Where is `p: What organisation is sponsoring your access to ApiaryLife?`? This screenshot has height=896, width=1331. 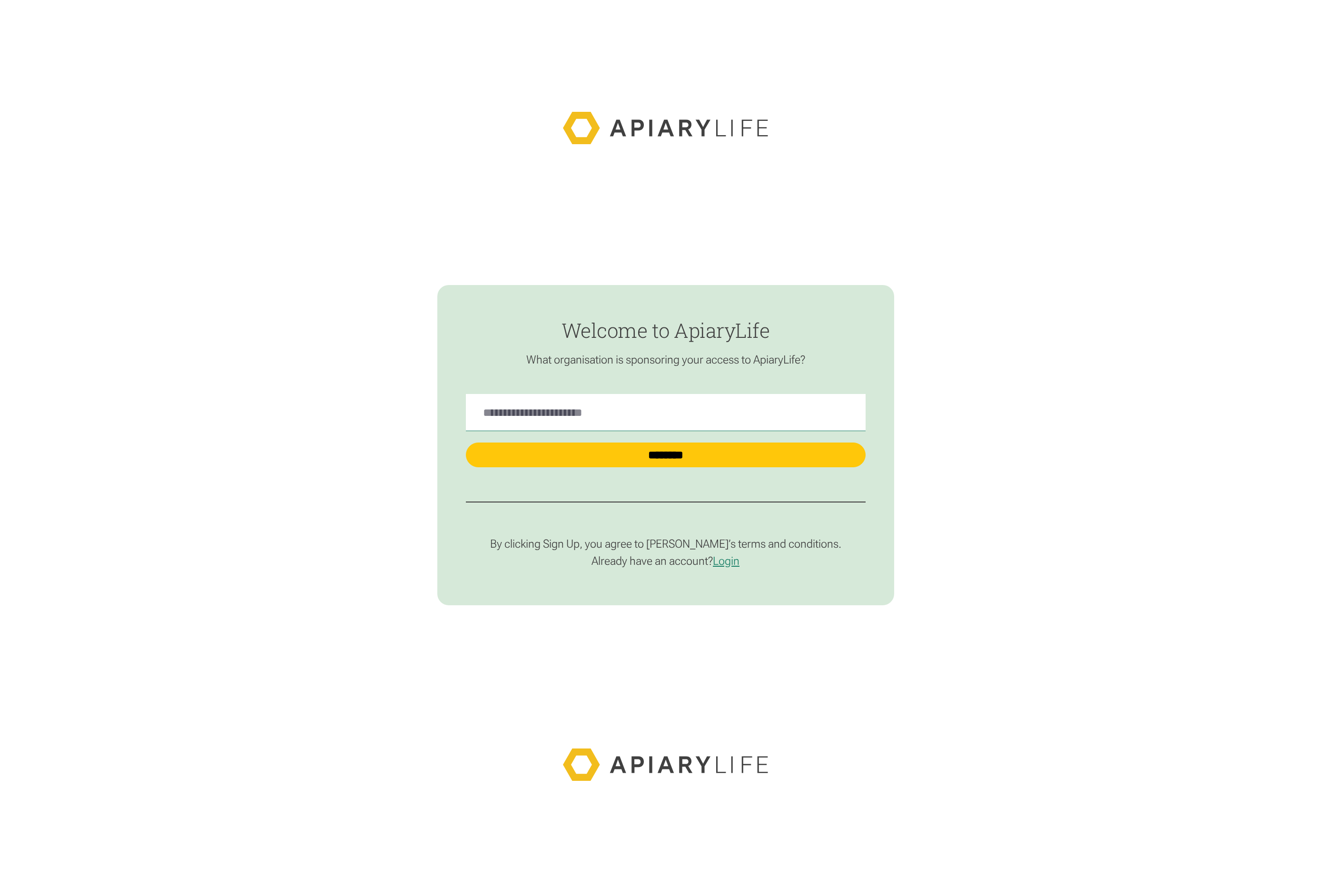 p: What organisation is sponsoring your access to ApiaryLife? is located at coordinates (666, 360).